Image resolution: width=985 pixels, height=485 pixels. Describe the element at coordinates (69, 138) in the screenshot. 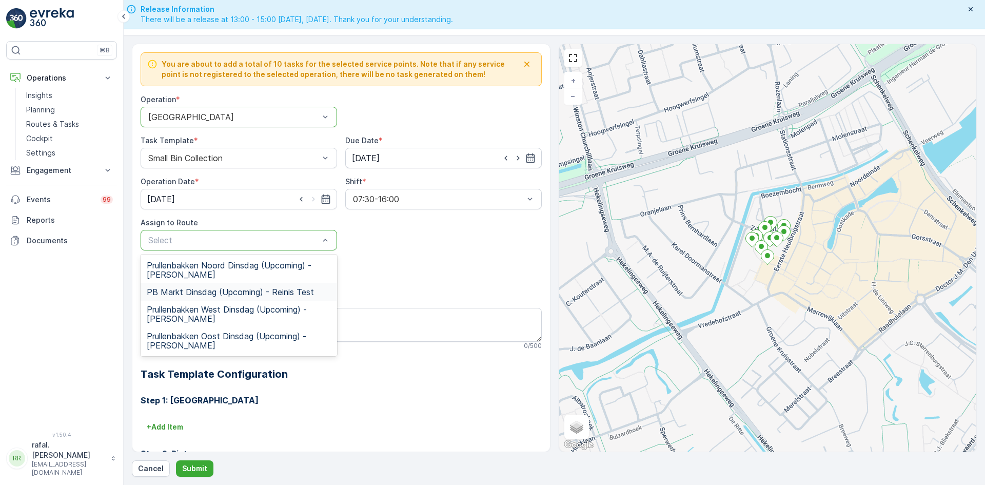

I see `a: Cockpit` at that location.